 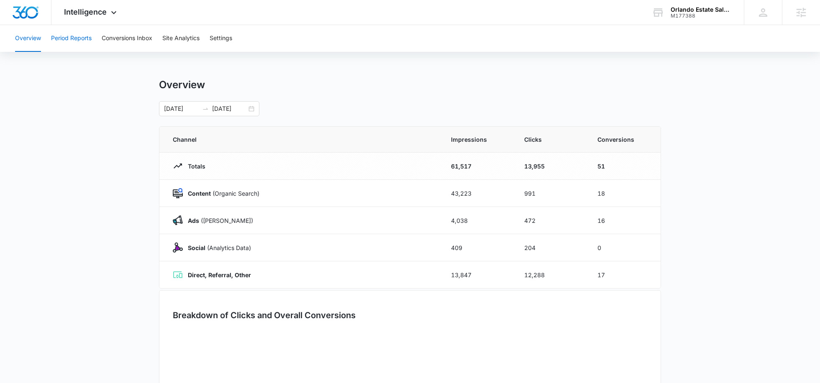 I want to click on td: 204, so click(x=551, y=248).